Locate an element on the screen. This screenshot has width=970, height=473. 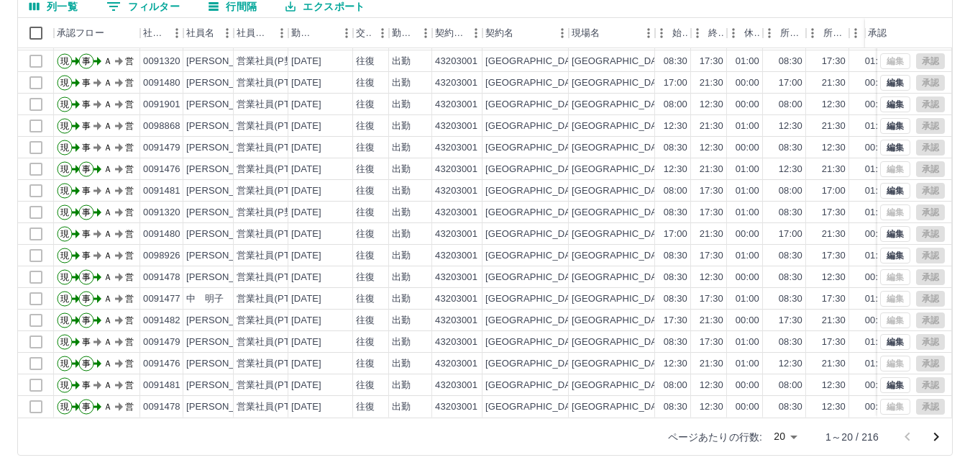
div: 0091320 is located at coordinates (162, 61).